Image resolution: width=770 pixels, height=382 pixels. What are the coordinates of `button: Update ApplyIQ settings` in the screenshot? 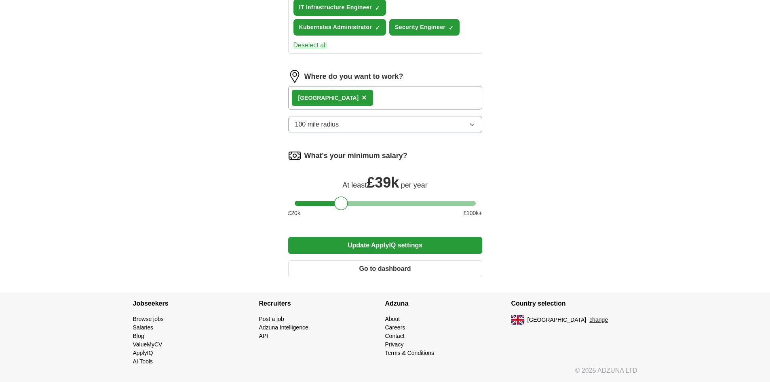 It's located at (385, 245).